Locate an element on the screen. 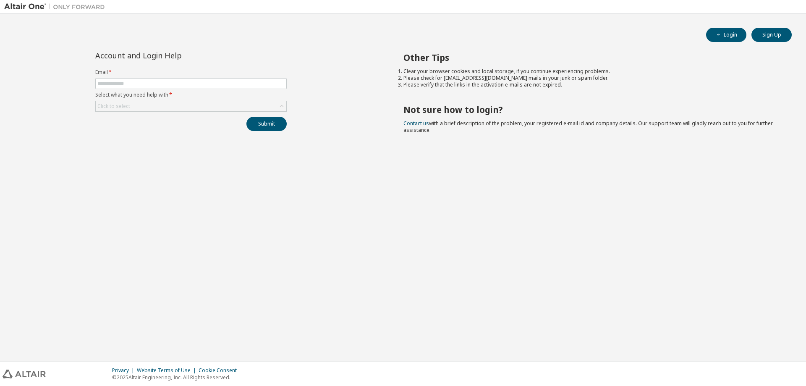 The width and height of the screenshot is (806, 386). div: Website Terms of Use is located at coordinates (168, 370).